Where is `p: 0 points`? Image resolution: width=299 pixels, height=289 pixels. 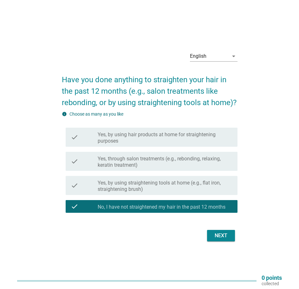
p: 0 points is located at coordinates (272, 278).